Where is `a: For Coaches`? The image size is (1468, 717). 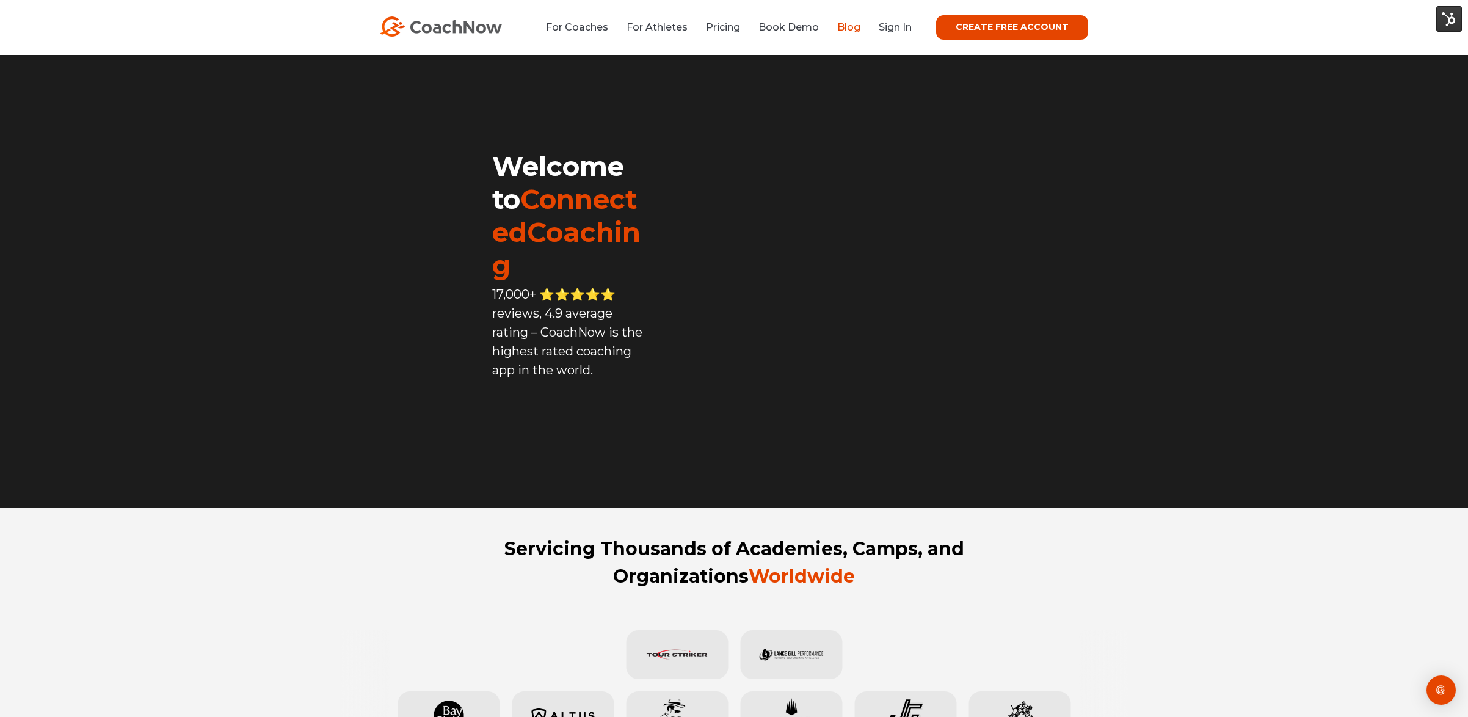
a: For Coaches is located at coordinates (577, 27).